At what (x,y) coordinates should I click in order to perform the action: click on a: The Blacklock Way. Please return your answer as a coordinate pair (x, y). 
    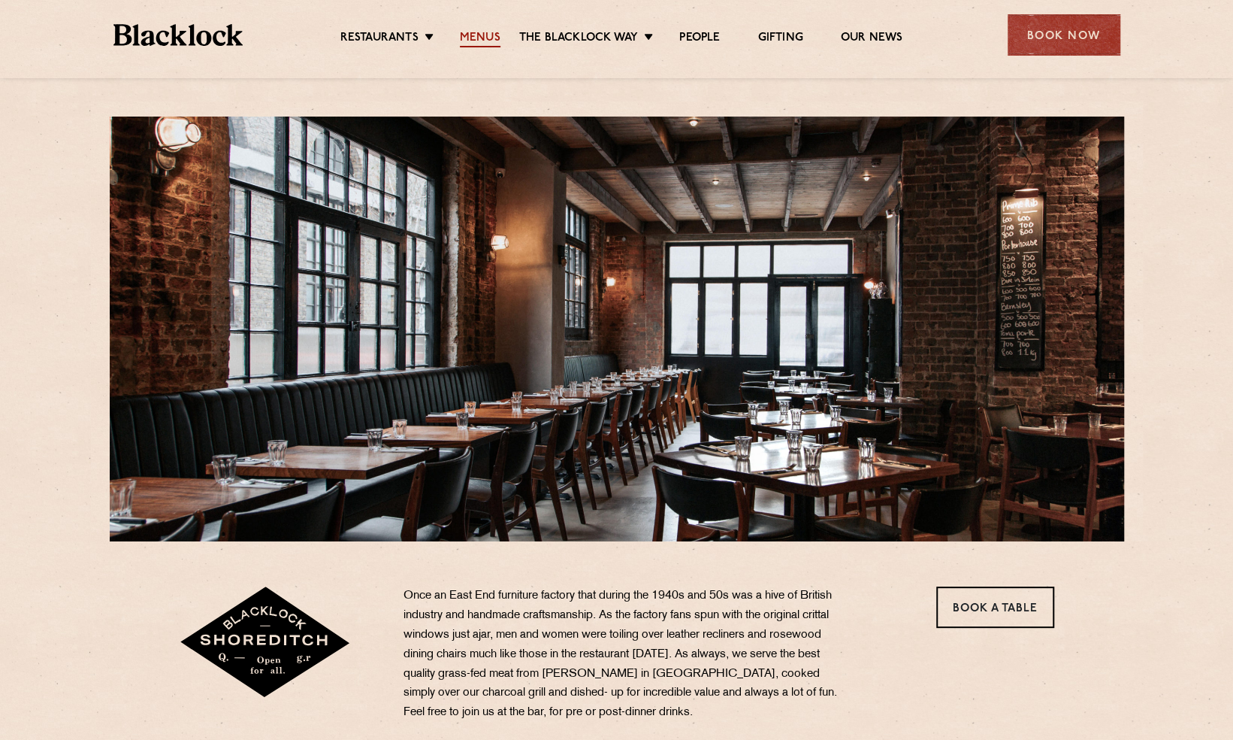
    Looking at the image, I should click on (579, 39).